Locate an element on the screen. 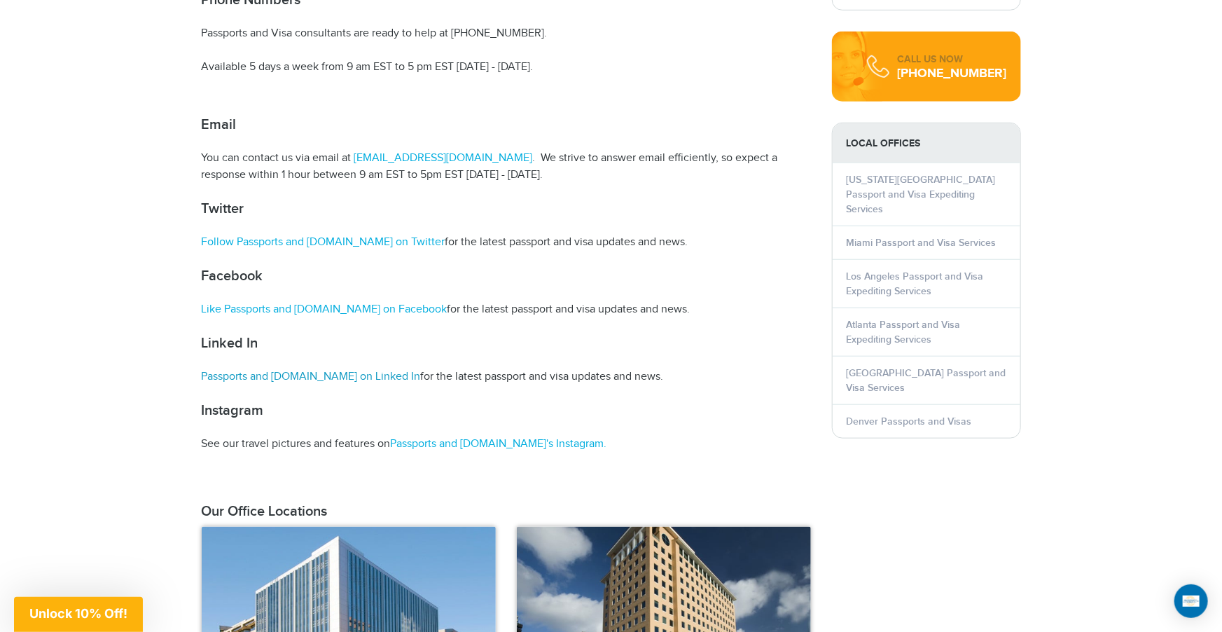 The width and height of the screenshot is (1222, 632). h2: Twitter is located at coordinates (506, 209).